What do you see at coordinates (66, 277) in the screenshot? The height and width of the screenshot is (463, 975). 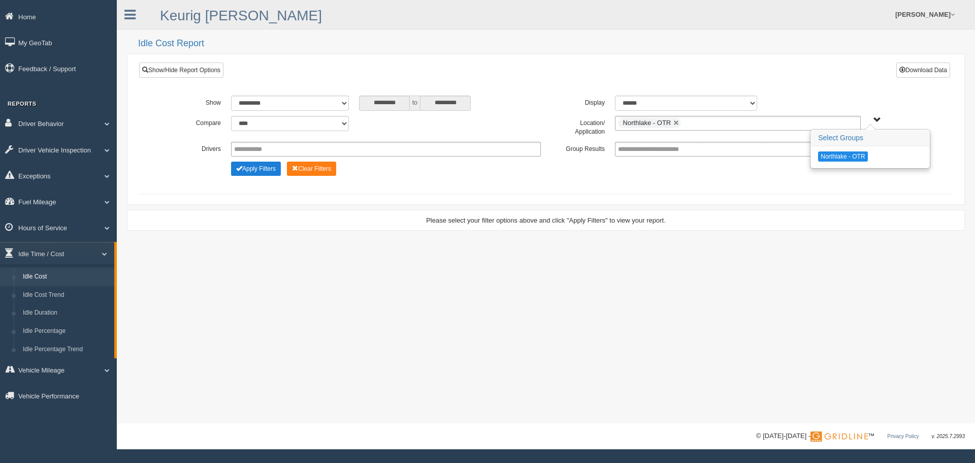 I see `a: Idle Cost` at bounding box center [66, 277].